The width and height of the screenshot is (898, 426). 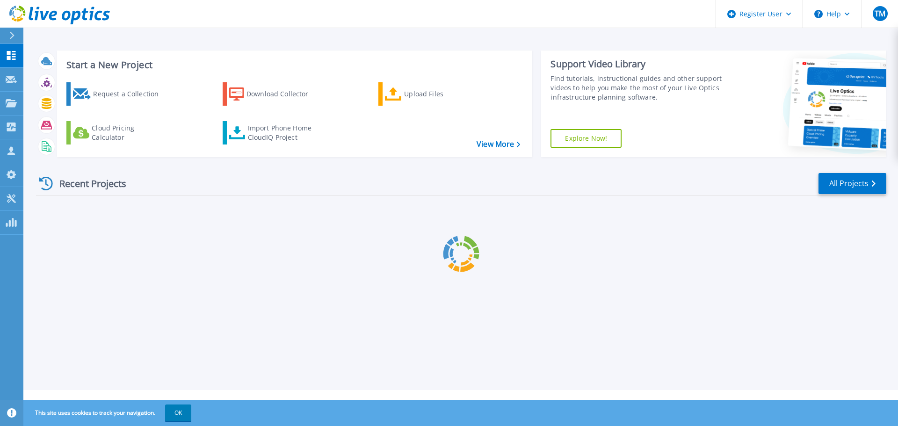 What do you see at coordinates (498, 144) in the screenshot?
I see `a: View More` at bounding box center [498, 144].